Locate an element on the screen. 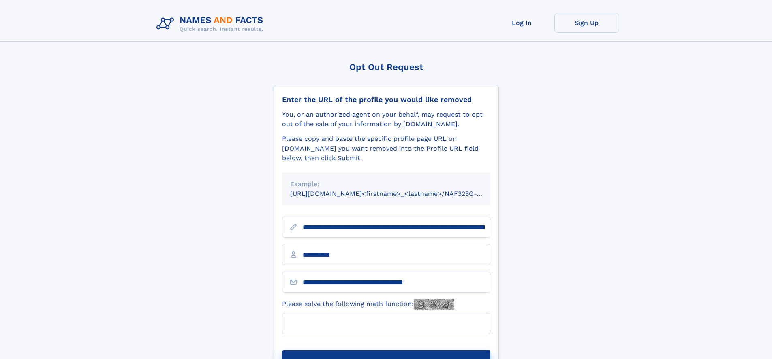 This screenshot has height=359, width=772. div: Opt Out Request is located at coordinates (386, 67).